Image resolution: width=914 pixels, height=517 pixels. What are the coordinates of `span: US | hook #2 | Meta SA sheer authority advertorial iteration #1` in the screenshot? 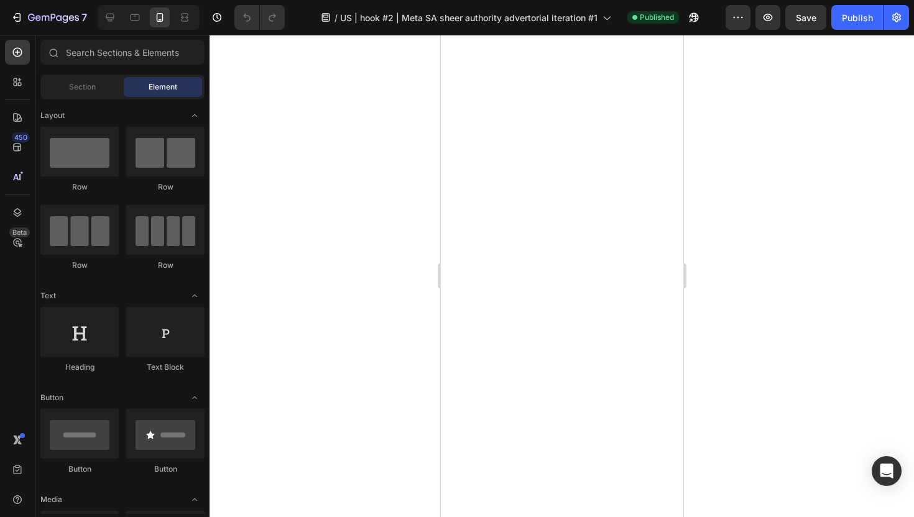 It's located at (469, 17).